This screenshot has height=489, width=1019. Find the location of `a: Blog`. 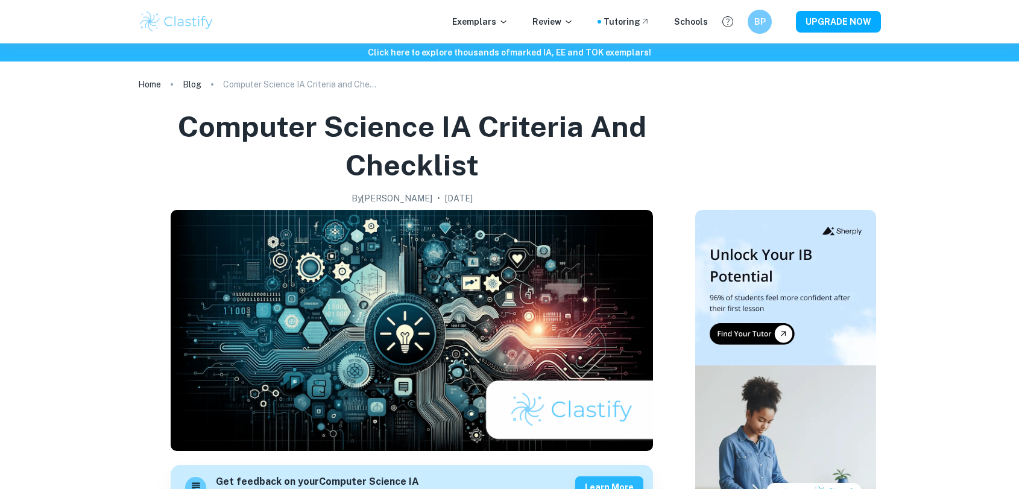

a: Blog is located at coordinates (192, 84).